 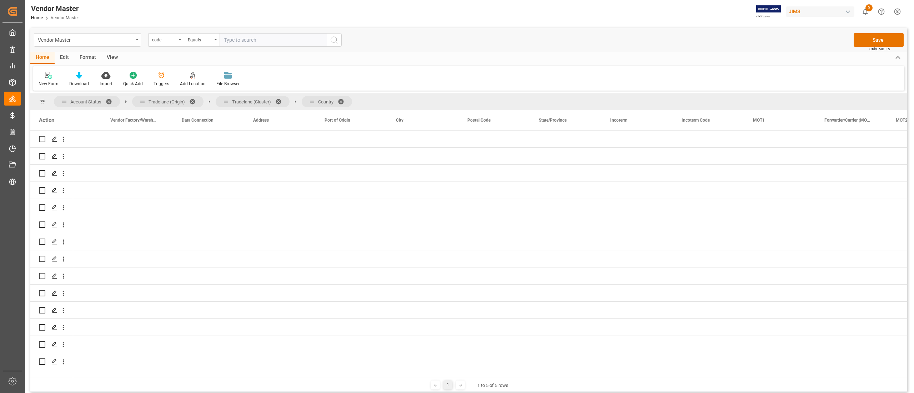 What do you see at coordinates (334, 40) in the screenshot?
I see `button: search button` at bounding box center [334, 40].